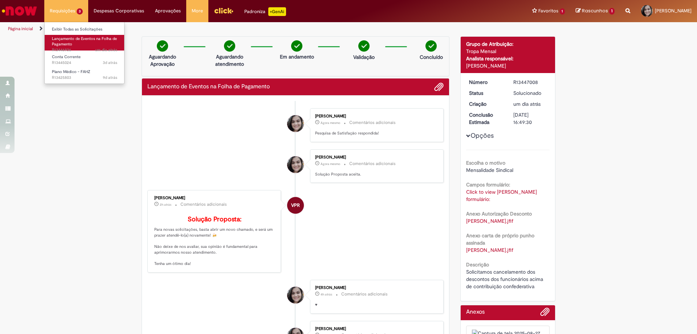 Image resolution: width=697 pixels, height=334 pixels. What do you see at coordinates (85, 78) in the screenshot?
I see `span: R13425803` at bounding box center [85, 78].